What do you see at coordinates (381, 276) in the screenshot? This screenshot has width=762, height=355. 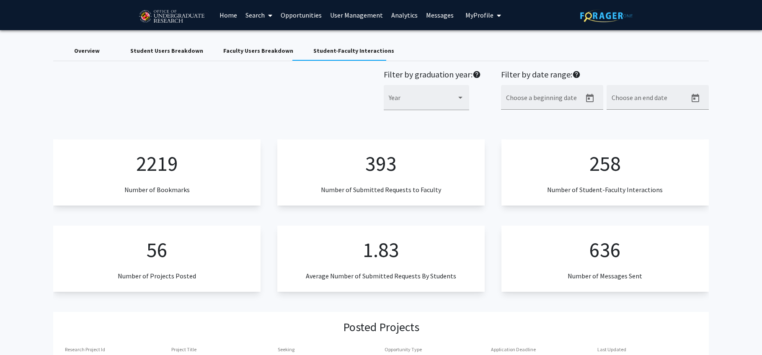 I see `h3: Average Number of Submitted Requests By Students` at bounding box center [381, 276].